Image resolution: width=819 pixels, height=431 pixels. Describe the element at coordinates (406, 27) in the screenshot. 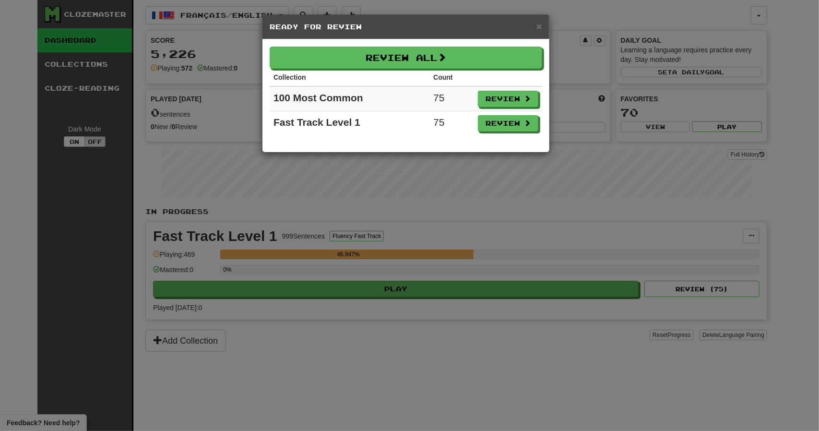

I see `h5: Ready for Review` at that location.